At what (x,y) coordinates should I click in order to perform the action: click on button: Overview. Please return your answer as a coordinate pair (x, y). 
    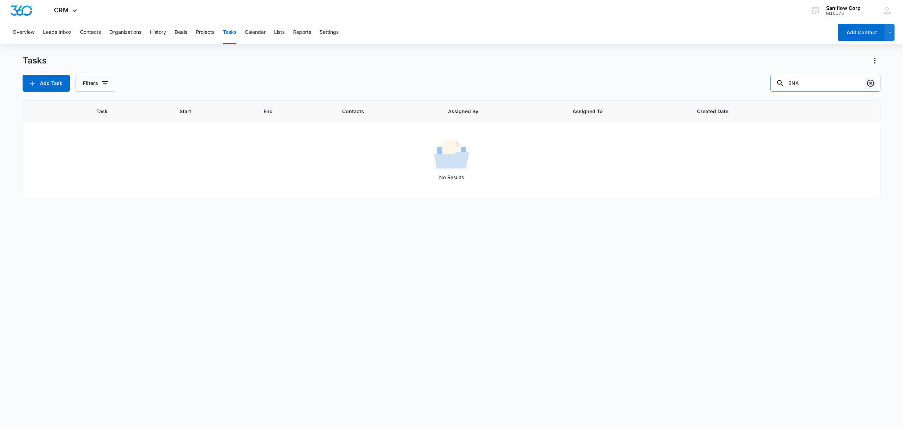
    Looking at the image, I should click on (24, 32).